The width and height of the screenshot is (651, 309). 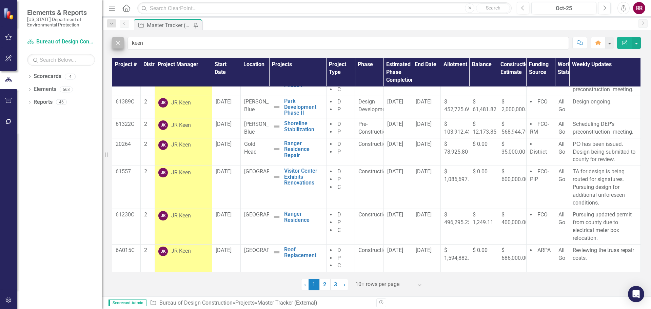 I want to click on div: Open Intercom Messenger, so click(x=636, y=294).